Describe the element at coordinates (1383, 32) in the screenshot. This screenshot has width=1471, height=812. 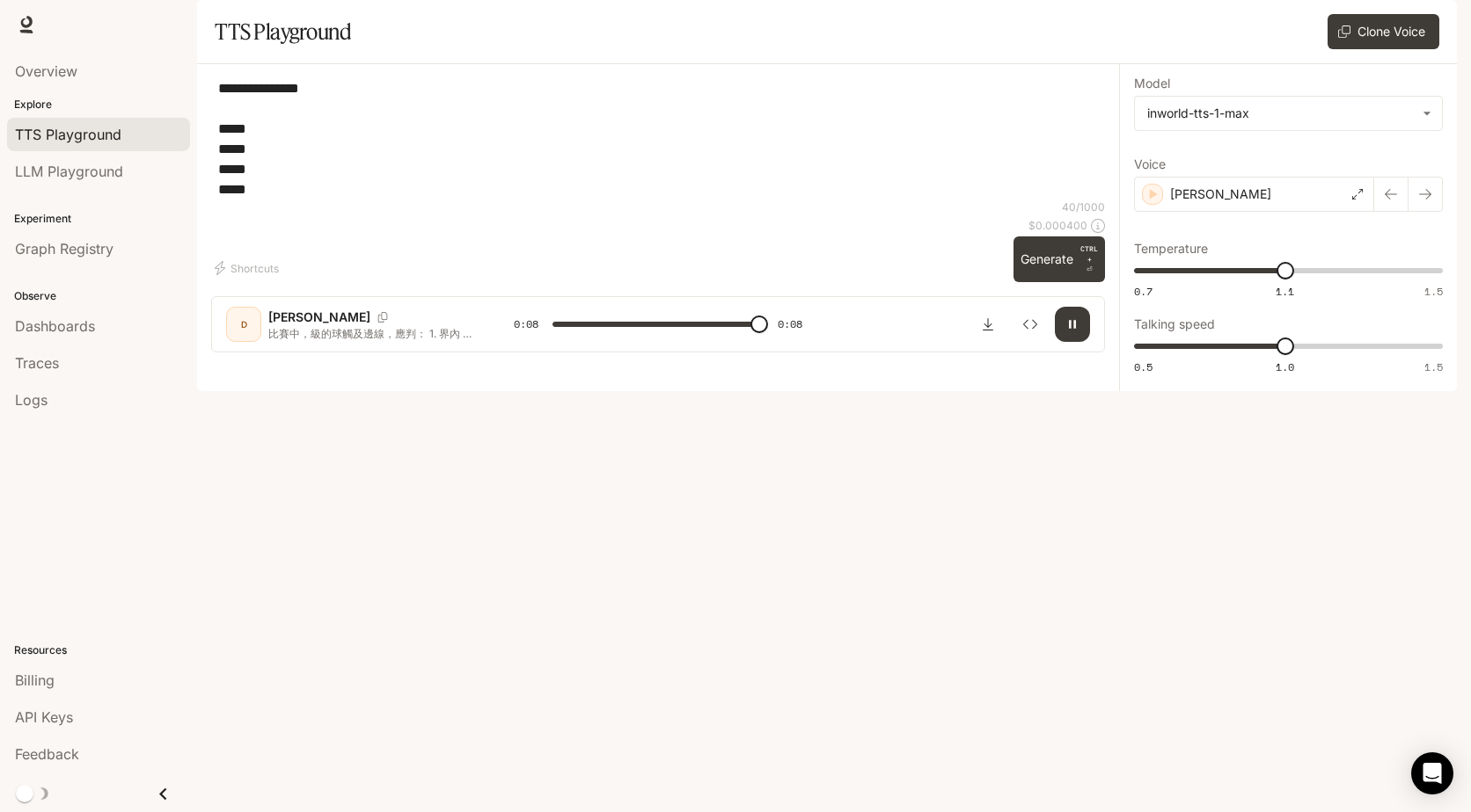
I see `button: Clone Voice` at that location.